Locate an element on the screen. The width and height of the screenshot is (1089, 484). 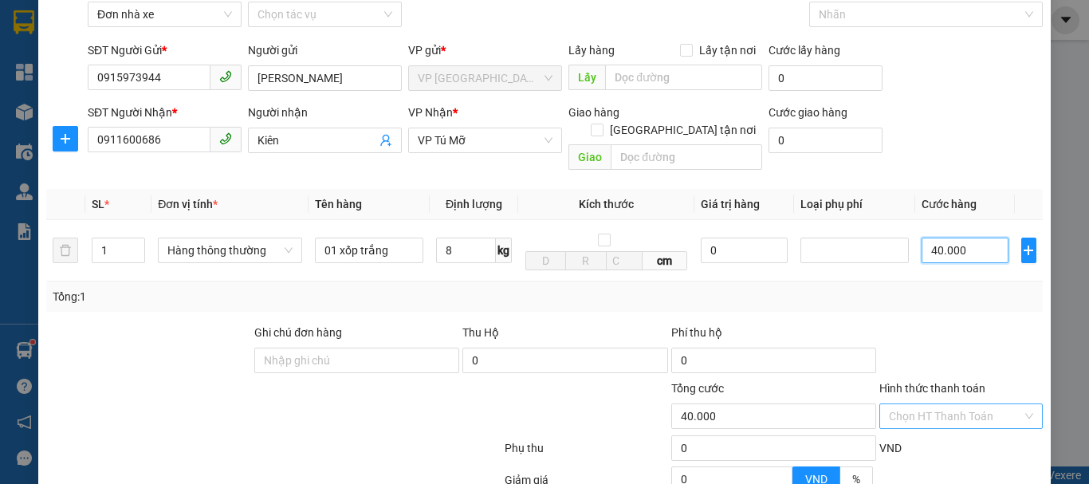
div: SĐT Người Nhận is located at coordinates (164, 112).